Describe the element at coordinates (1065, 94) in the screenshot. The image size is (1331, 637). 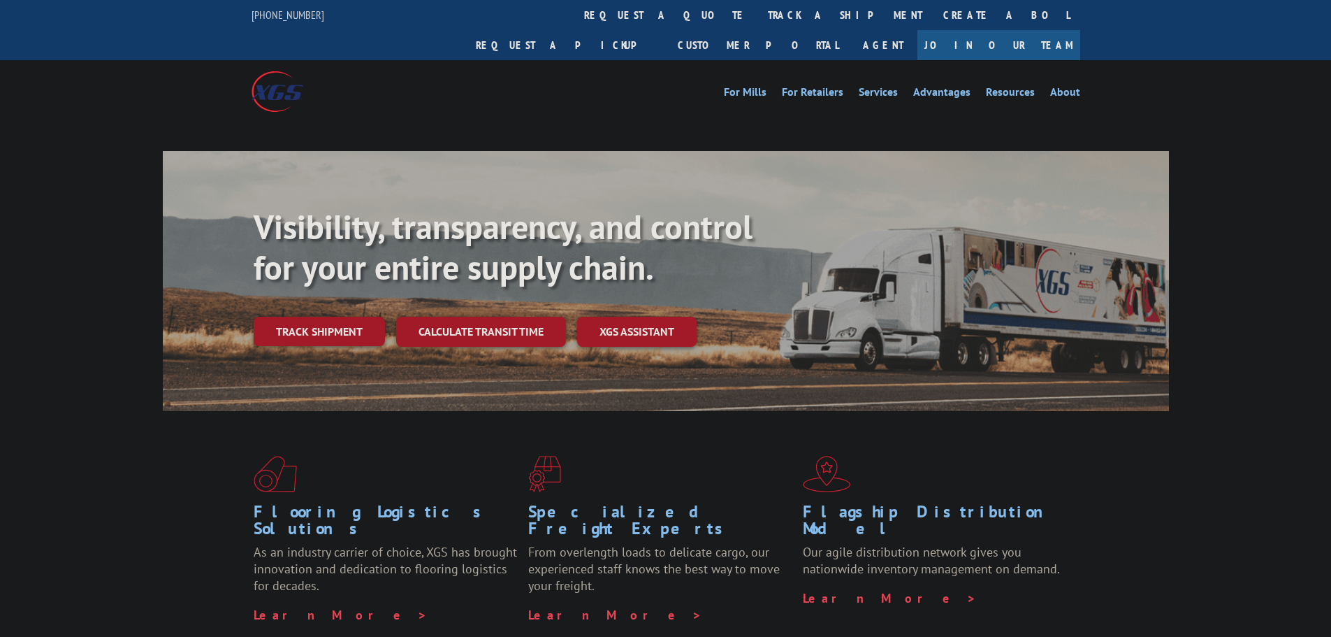
I see `a: About` at that location.